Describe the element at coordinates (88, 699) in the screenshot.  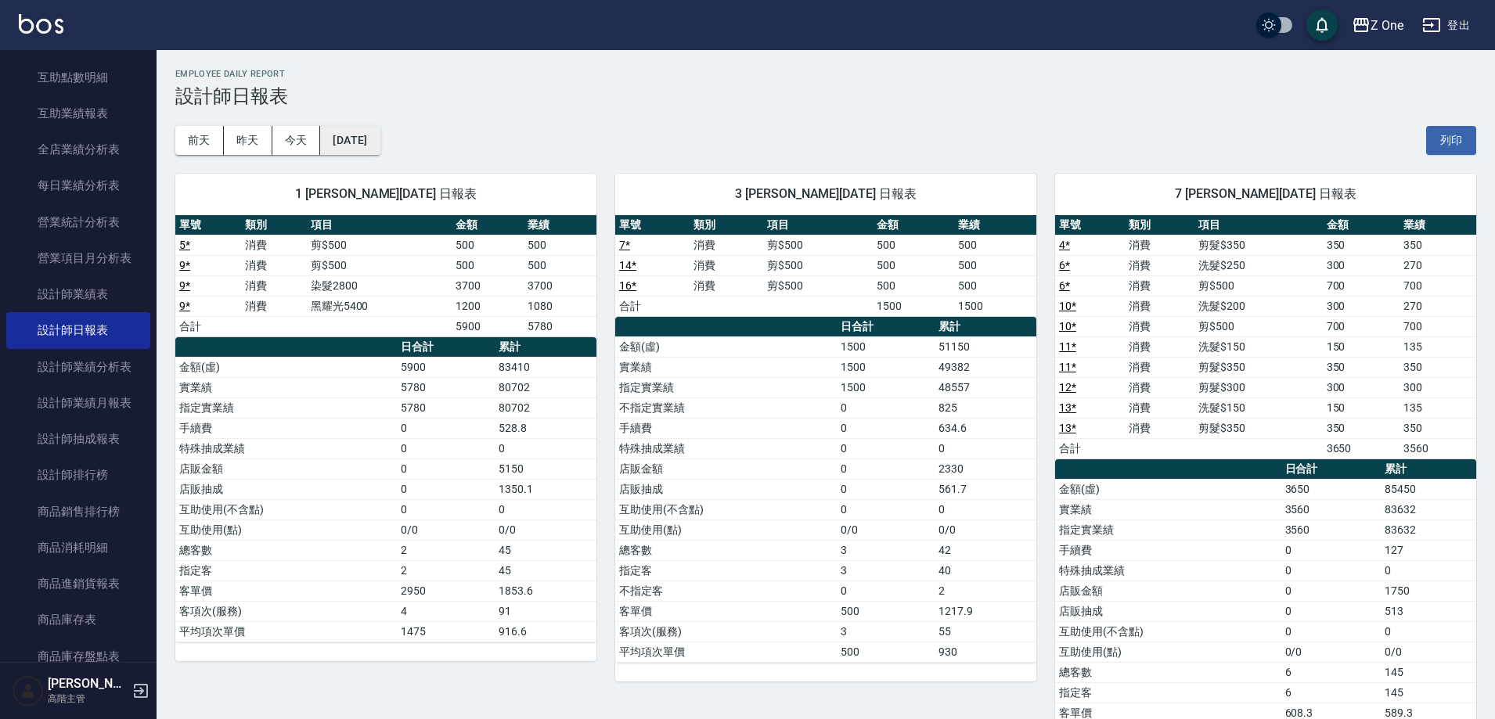
I see `p: 高階主管` at that location.